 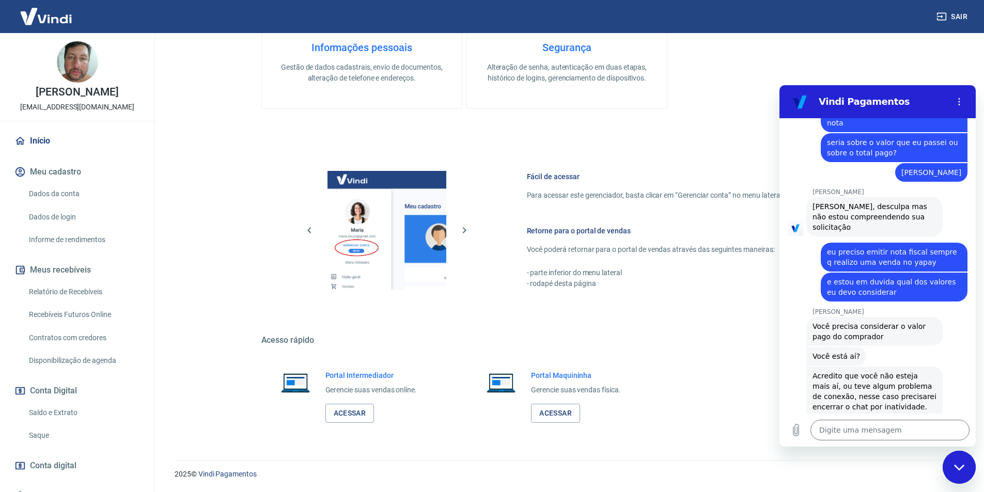 I want to click on h6: Portal Maquininha, so click(x=576, y=375).